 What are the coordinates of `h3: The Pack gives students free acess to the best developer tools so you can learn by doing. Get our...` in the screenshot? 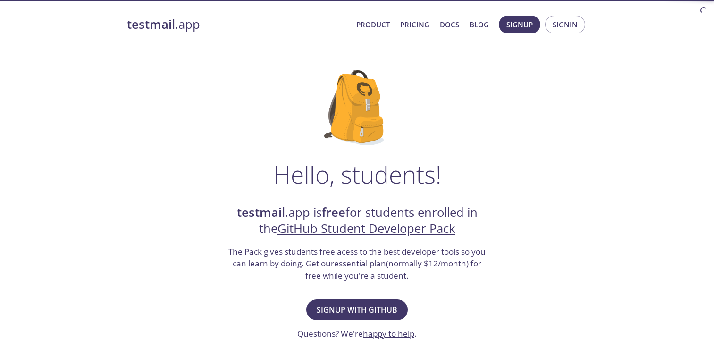 It's located at (357, 264).